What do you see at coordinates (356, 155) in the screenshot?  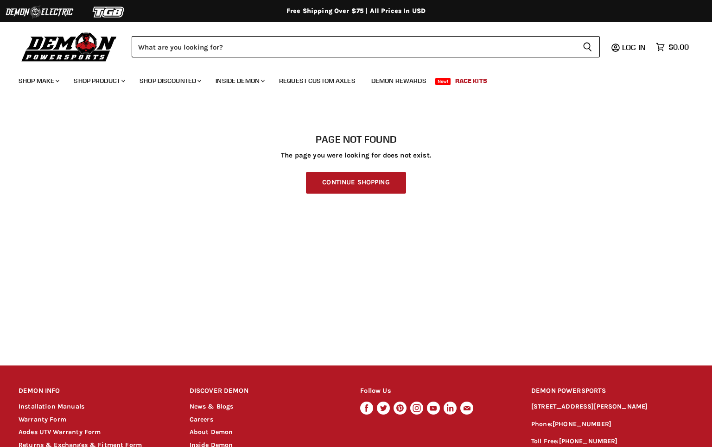 I see `p: The page you were looking for does not exist.` at bounding box center [356, 155].